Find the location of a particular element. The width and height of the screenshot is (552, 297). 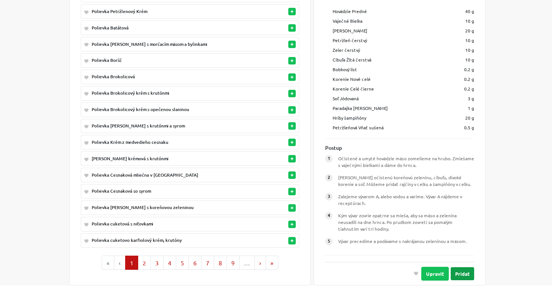

button: Go to next page is located at coordinates (260, 262).